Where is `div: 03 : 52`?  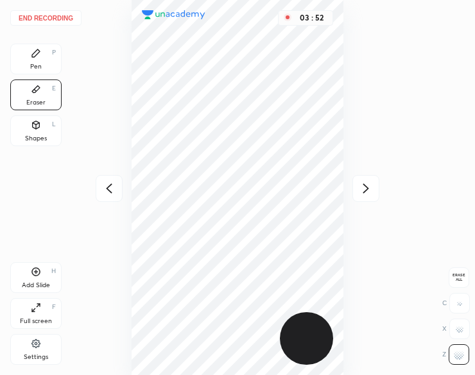 div: 03 : 52 is located at coordinates (312, 18).